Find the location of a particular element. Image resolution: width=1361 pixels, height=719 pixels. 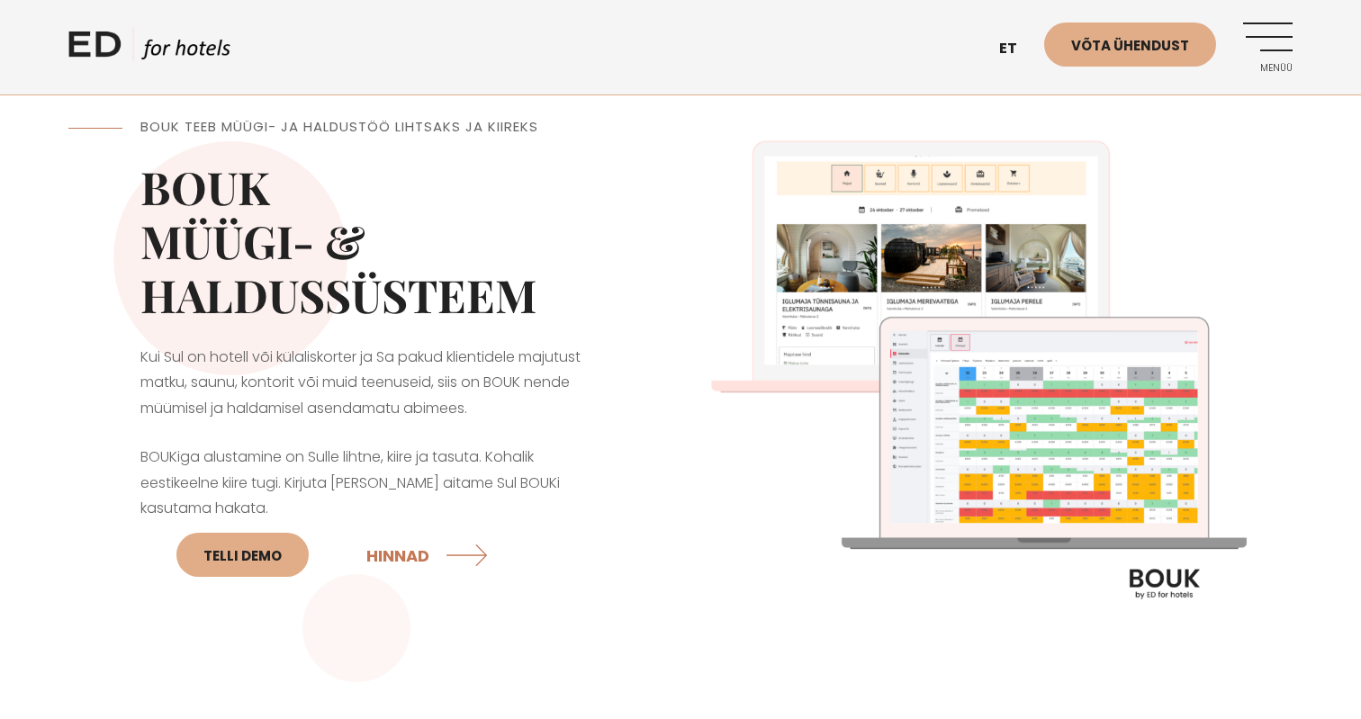

a: ED HOTELS is located at coordinates (149, 50).